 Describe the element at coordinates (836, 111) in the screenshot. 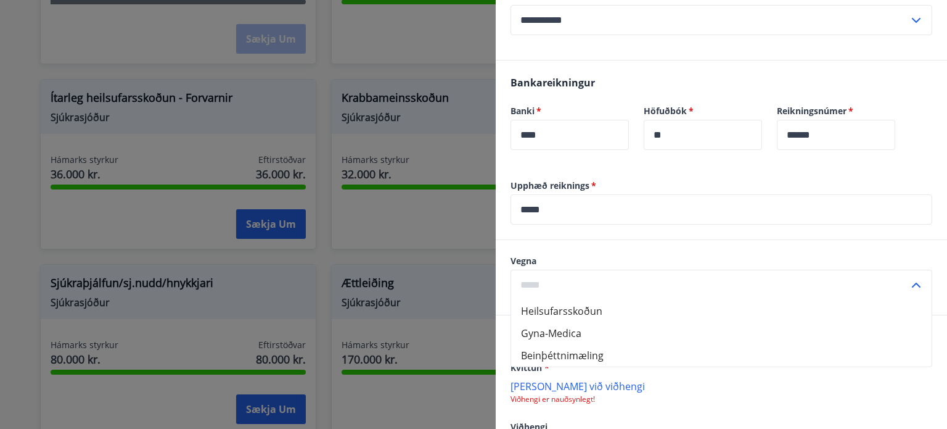

I see `label: Reikningsnúmer` at that location.